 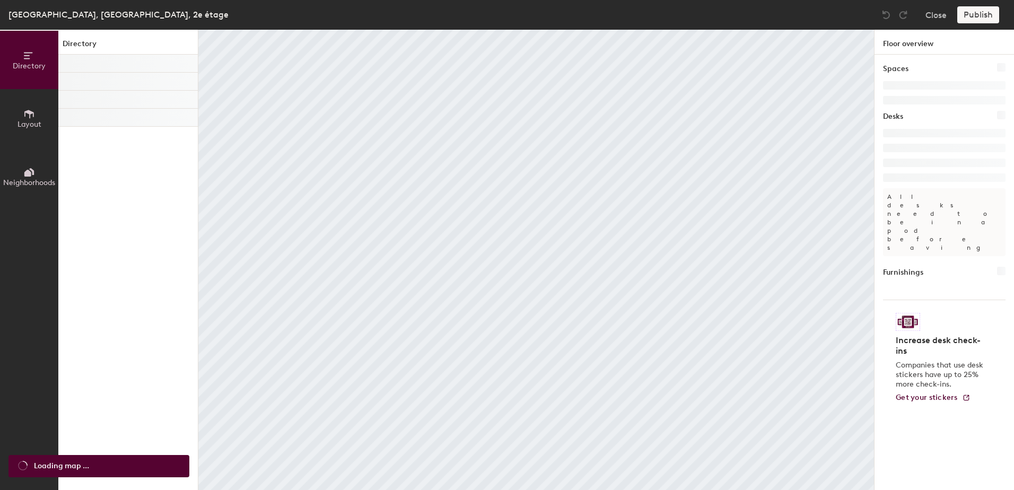 I want to click on a: Get your stickers, so click(x=933, y=398).